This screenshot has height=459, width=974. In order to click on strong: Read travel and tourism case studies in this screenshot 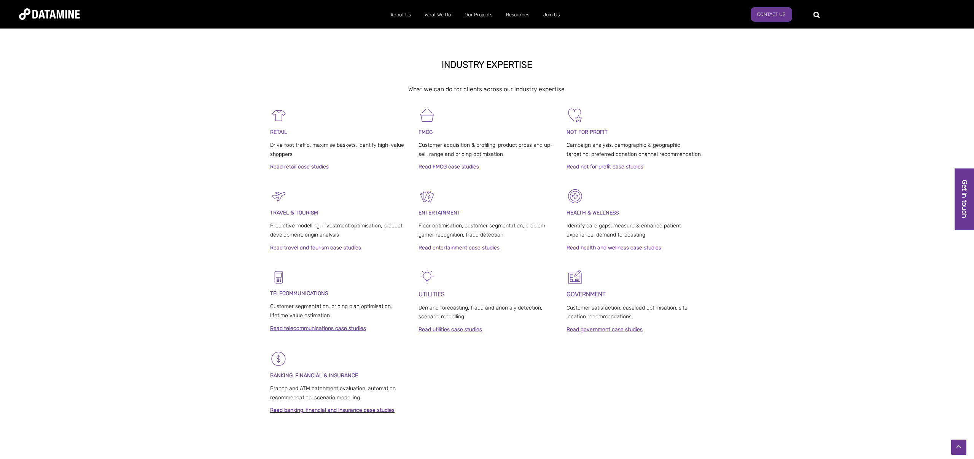, I will do `click(316, 248)`.